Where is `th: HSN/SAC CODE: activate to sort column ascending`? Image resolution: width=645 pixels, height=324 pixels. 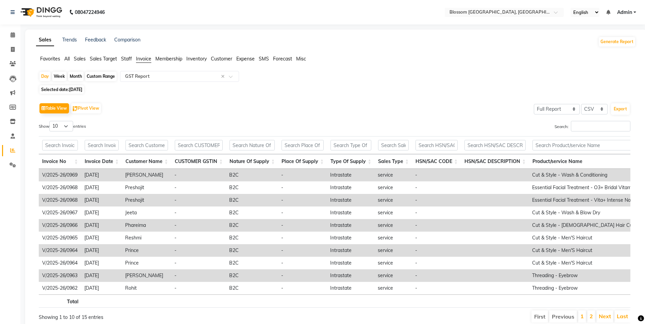 th: HSN/SAC CODE: activate to sort column ascending is located at coordinates (437, 161).